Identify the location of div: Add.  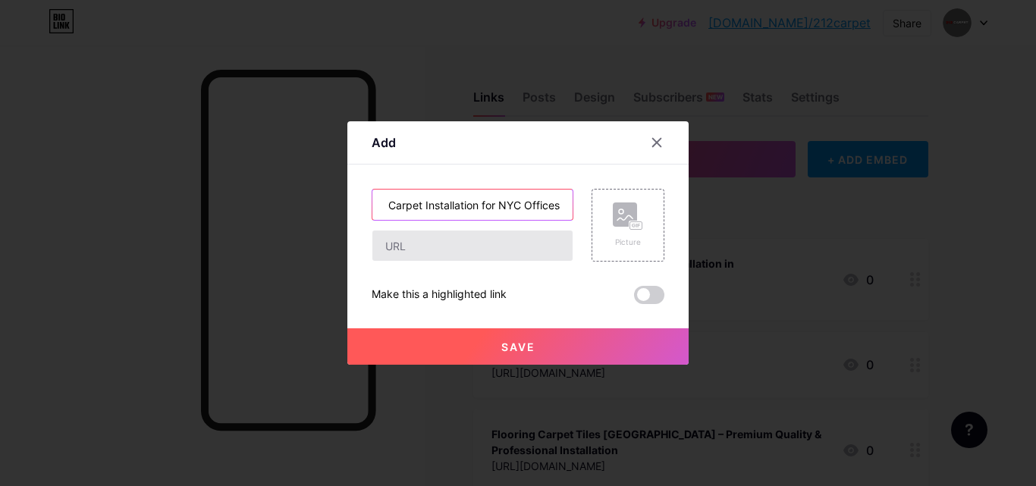
(384, 143).